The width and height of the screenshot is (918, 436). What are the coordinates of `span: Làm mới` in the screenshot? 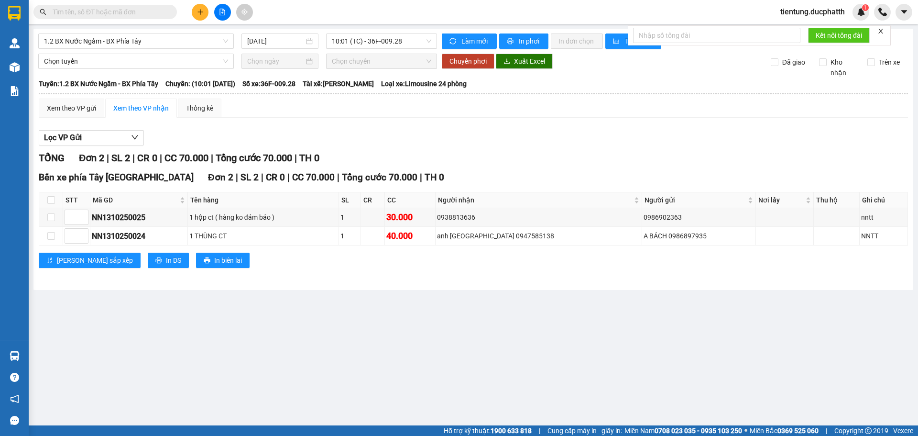 It's located at (475, 41).